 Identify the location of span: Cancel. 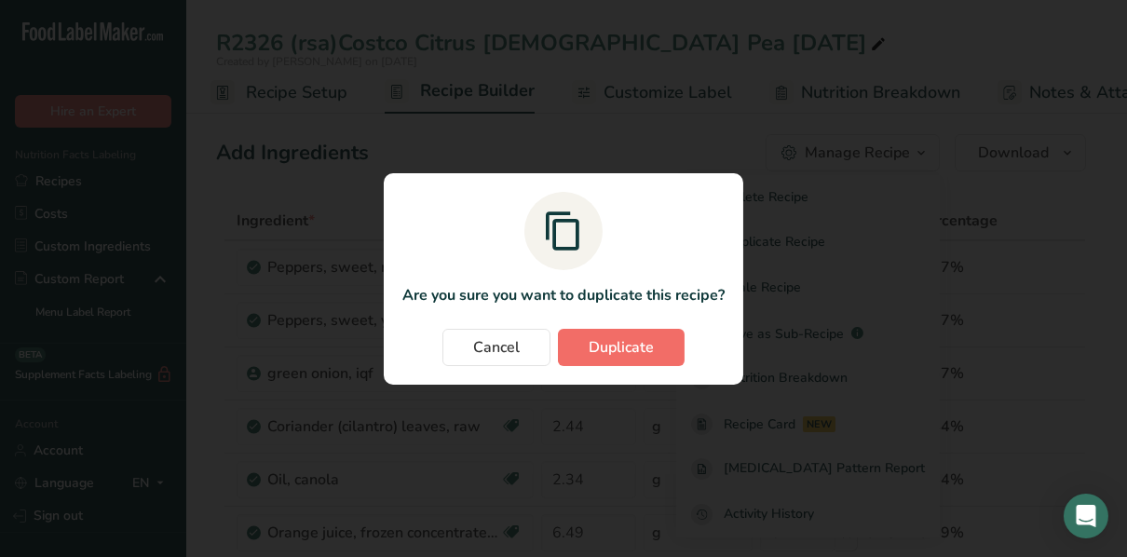
(497, 347).